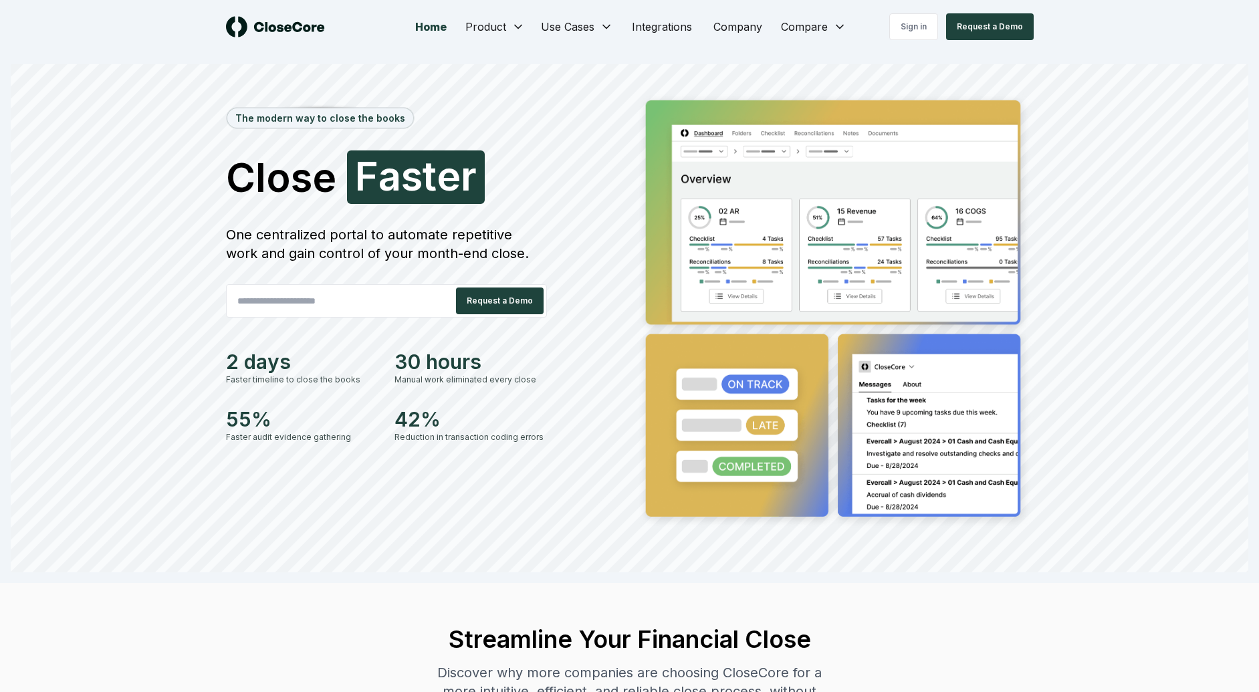 The width and height of the screenshot is (1259, 692). Describe the element at coordinates (471, 380) in the screenshot. I see `div: Manual work eliminated every close` at that location.